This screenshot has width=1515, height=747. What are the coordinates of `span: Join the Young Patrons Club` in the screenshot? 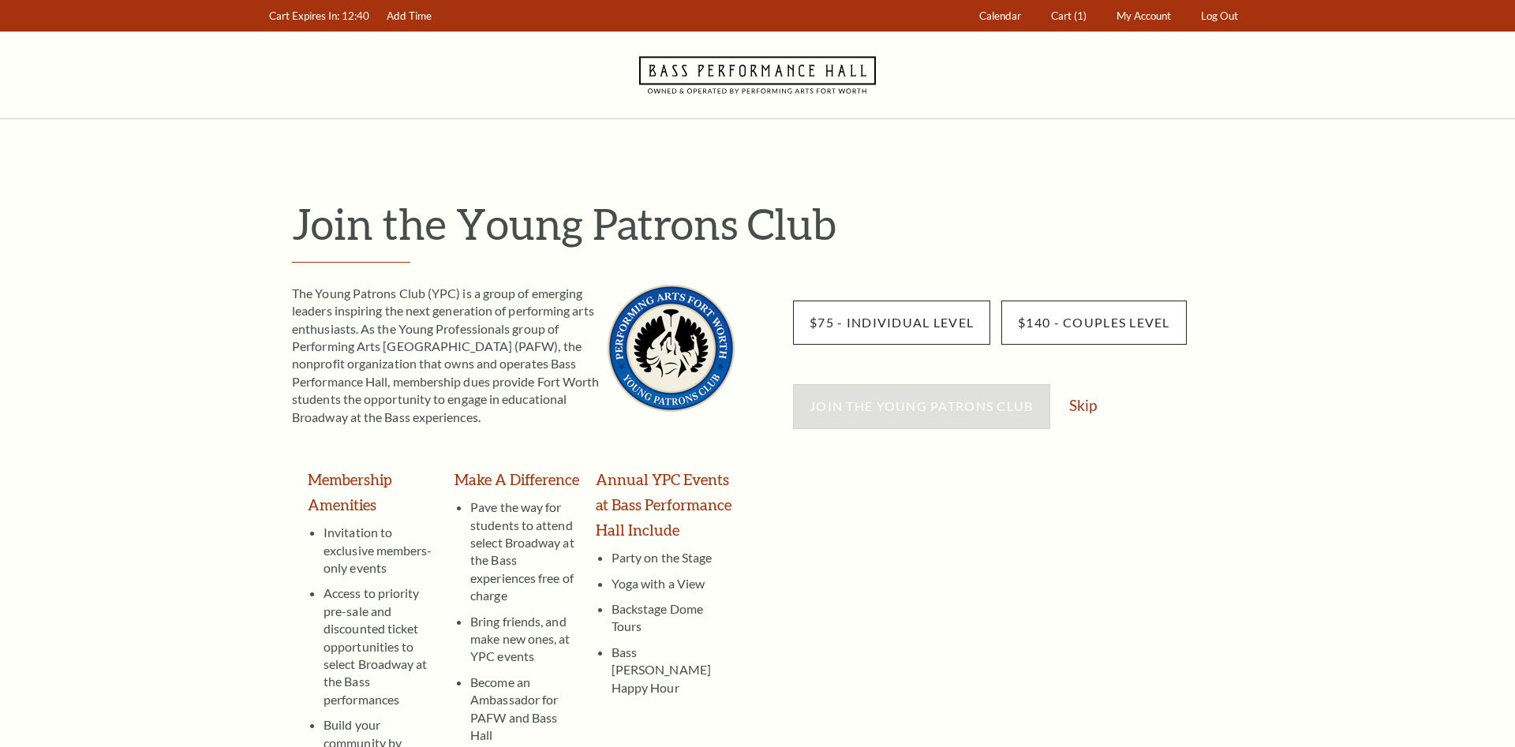 It's located at (922, 406).